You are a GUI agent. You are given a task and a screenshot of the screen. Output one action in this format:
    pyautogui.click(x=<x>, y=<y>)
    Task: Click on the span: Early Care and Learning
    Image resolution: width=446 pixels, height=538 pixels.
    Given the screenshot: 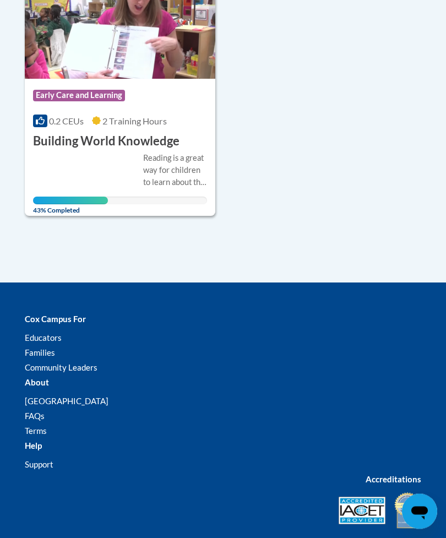 What is the action you would take?
    pyautogui.click(x=79, y=96)
    